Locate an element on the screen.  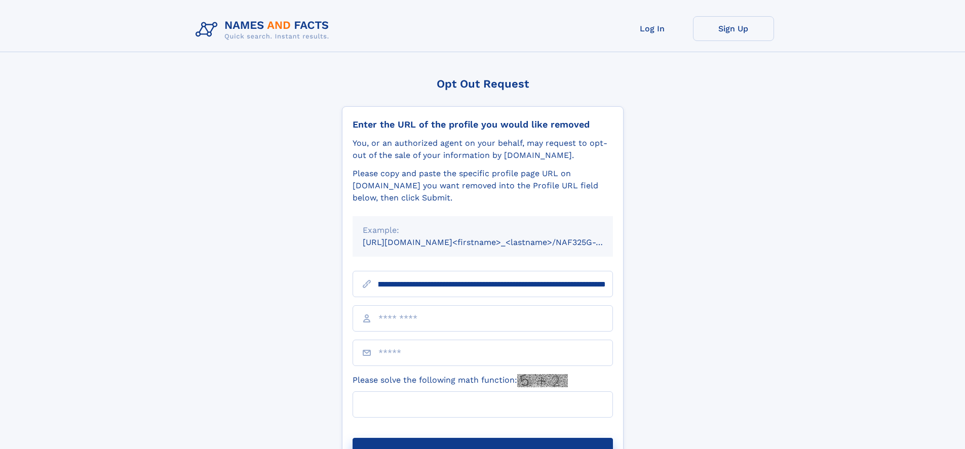
a: Log In is located at coordinates (652, 28).